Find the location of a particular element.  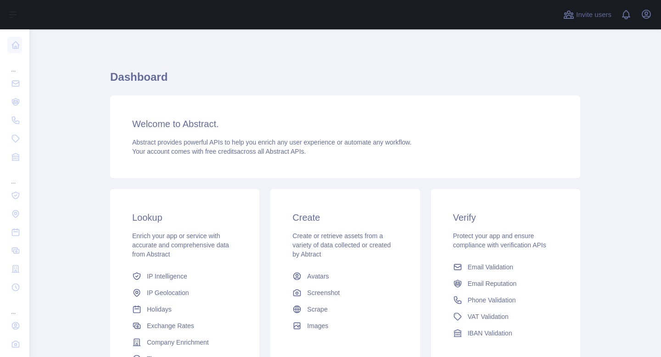

a: Scrape is located at coordinates (345, 309).